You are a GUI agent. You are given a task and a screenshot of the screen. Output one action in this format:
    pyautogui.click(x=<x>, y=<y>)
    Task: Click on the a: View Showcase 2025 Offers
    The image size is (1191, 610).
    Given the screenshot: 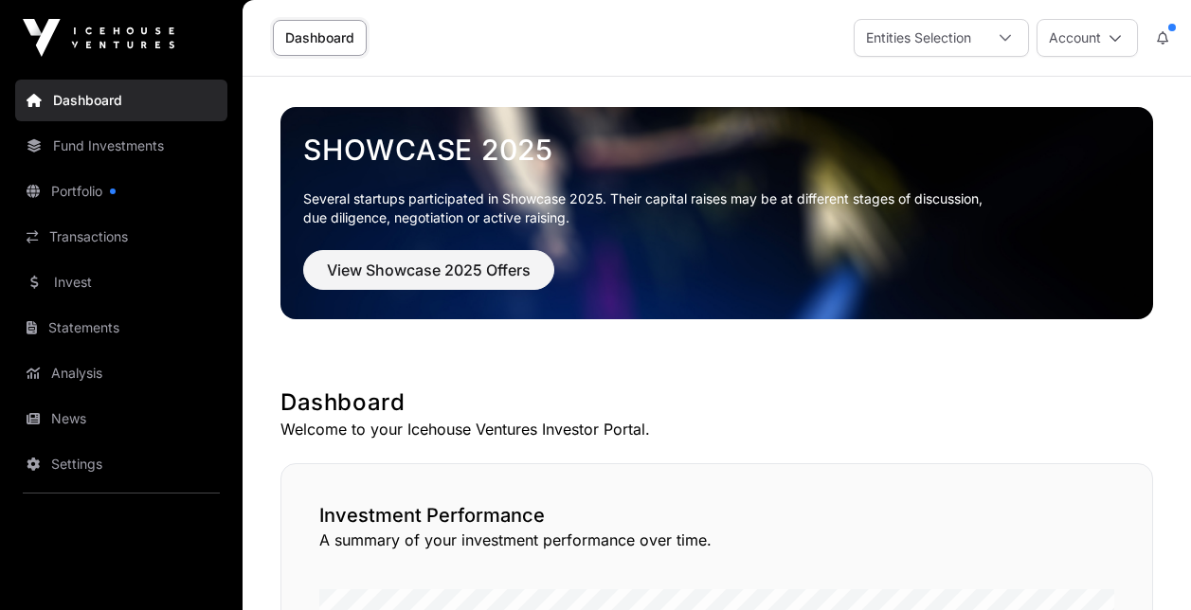 What is the action you would take?
    pyautogui.click(x=428, y=279)
    